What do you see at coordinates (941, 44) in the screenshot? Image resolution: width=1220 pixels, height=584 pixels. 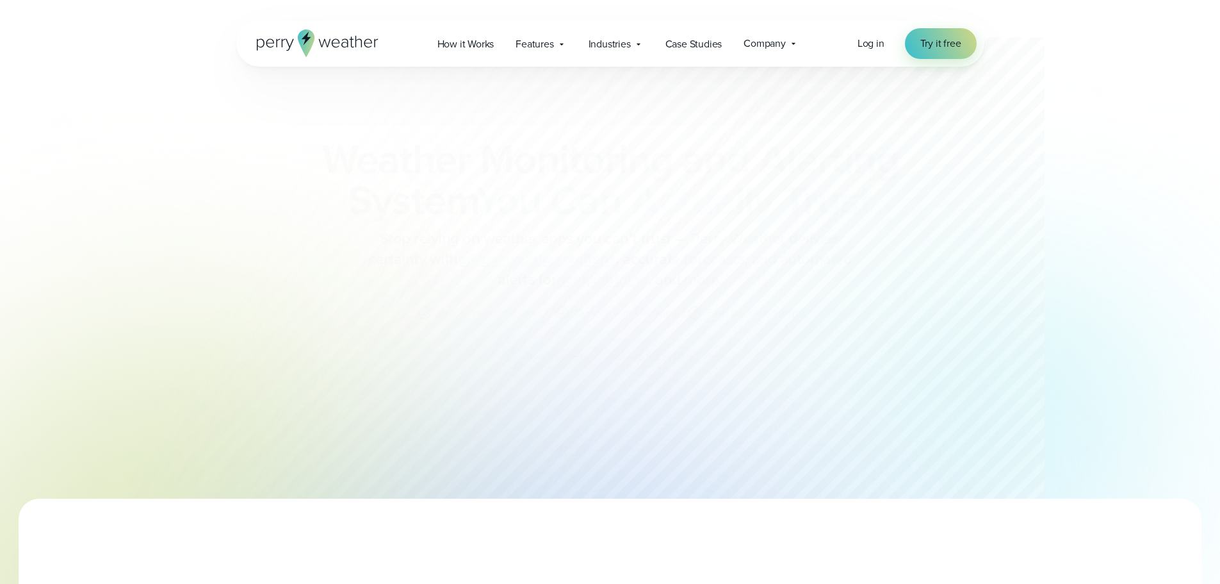 I see `a: Try it free` at bounding box center [941, 44].